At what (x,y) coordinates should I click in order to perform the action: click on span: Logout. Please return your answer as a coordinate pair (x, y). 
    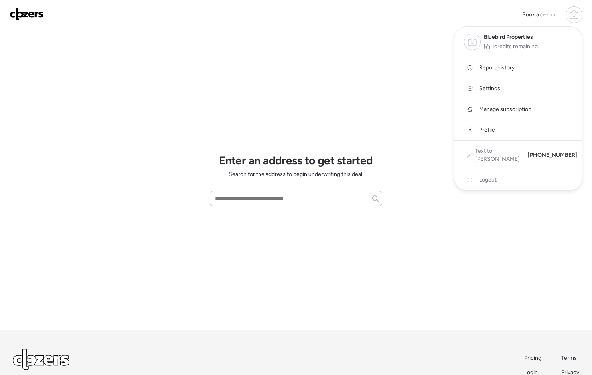
    Looking at the image, I should click on (488, 180).